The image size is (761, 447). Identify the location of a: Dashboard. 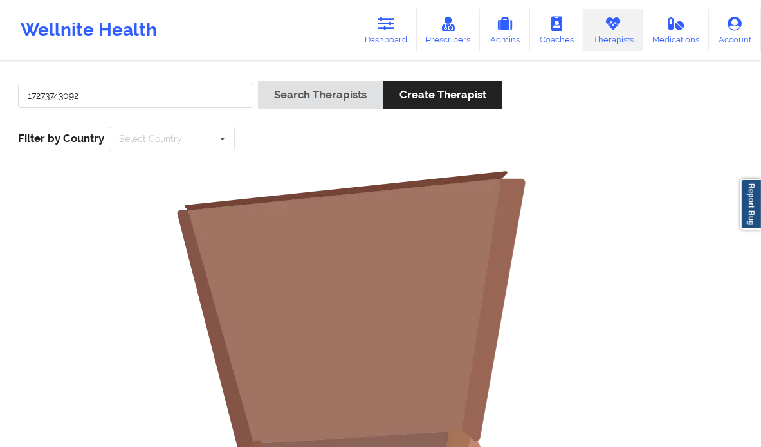
(386, 30).